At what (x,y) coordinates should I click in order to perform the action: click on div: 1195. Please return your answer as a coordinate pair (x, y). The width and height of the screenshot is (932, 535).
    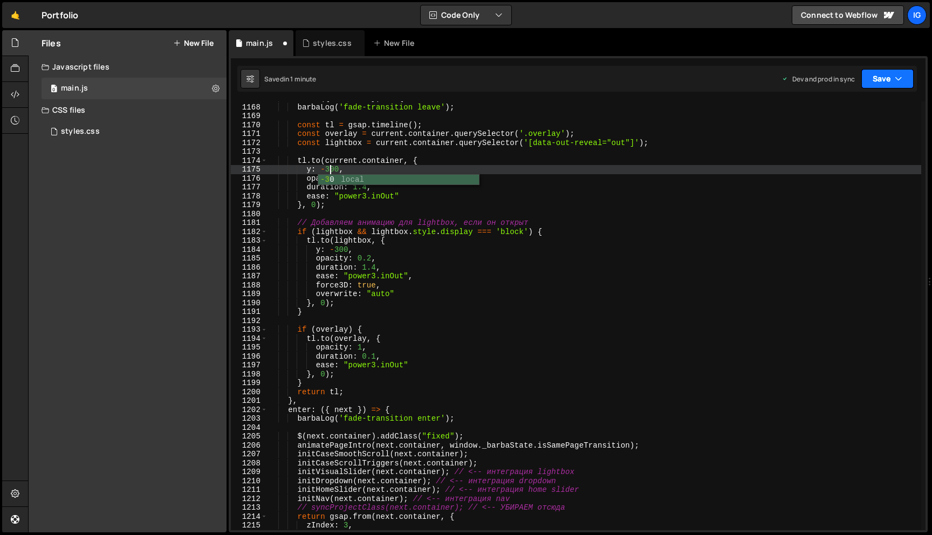
    Looking at the image, I should click on (249, 347).